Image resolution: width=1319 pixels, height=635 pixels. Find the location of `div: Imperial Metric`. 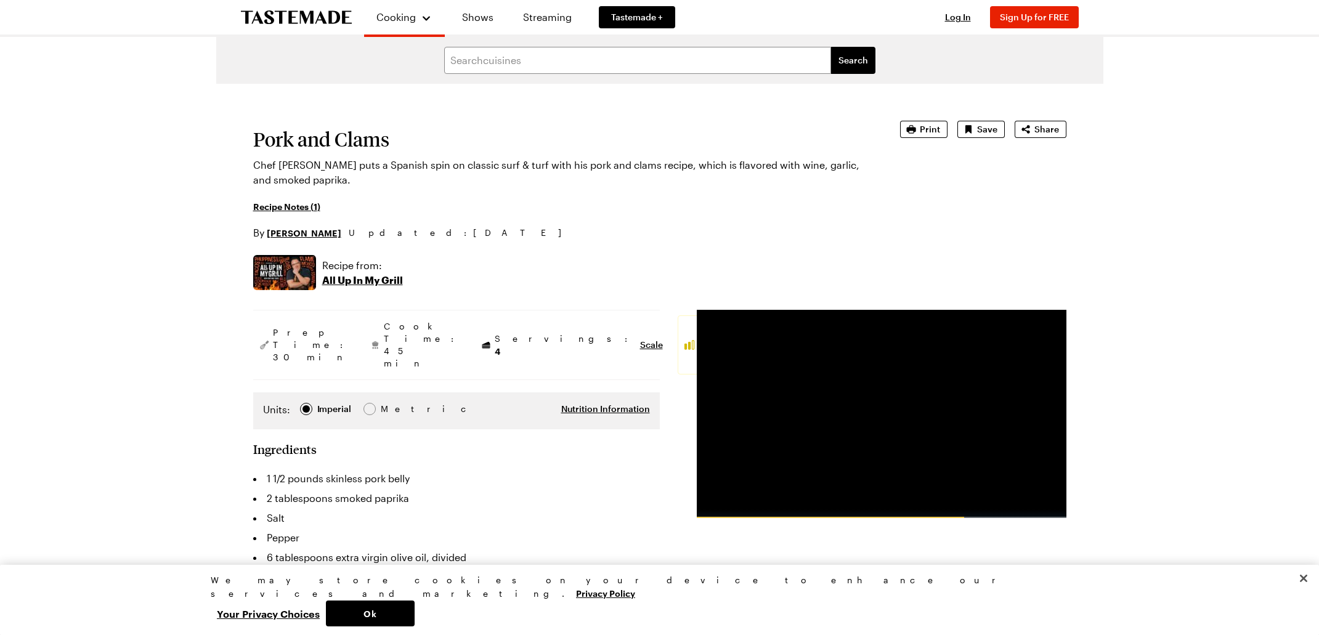

div: Imperial Metric is located at coordinates (334, 411).